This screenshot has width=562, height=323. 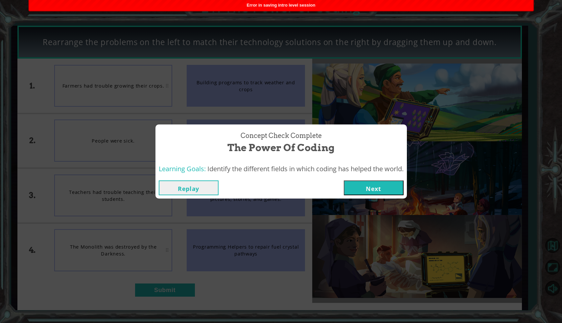 What do you see at coordinates (281, 5) in the screenshot?
I see `span: Error in saving intro level session` at bounding box center [281, 5].